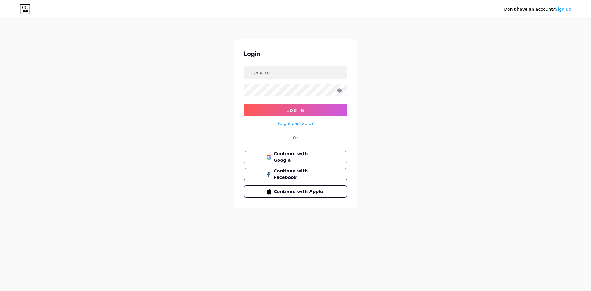  I want to click on a: Continue with Apple, so click(295, 191).